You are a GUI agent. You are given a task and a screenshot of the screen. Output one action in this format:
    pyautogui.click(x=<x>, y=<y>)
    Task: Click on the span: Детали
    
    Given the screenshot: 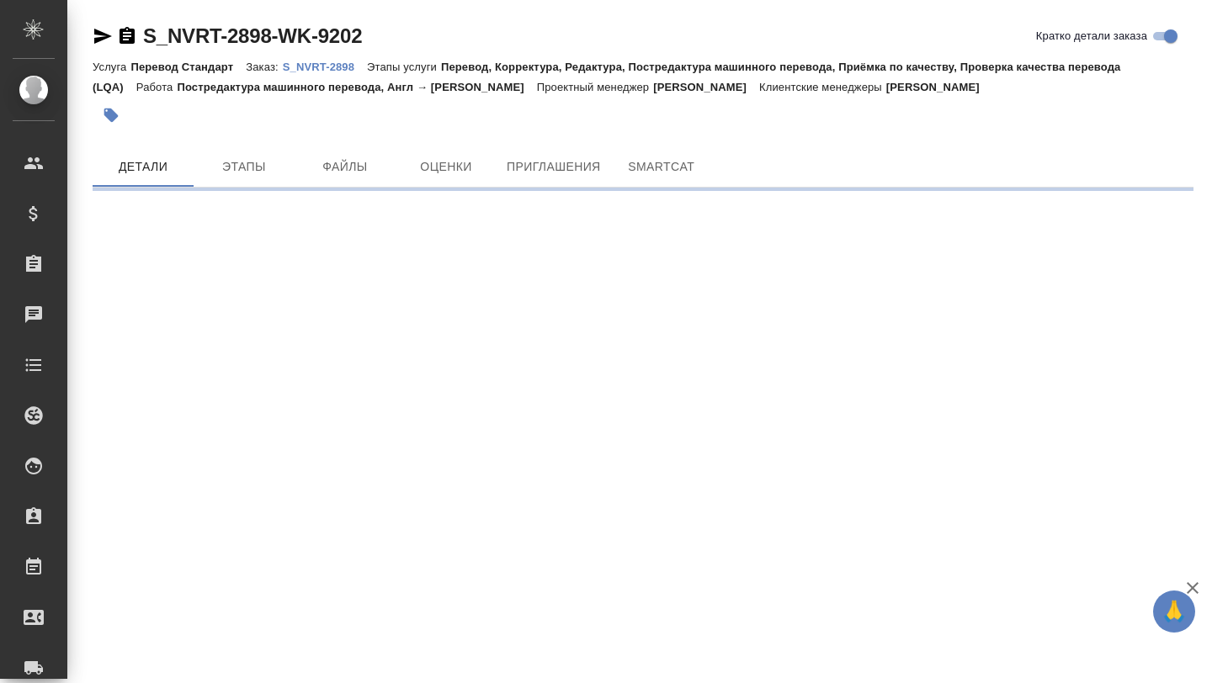 What is the action you would take?
    pyautogui.click(x=143, y=167)
    